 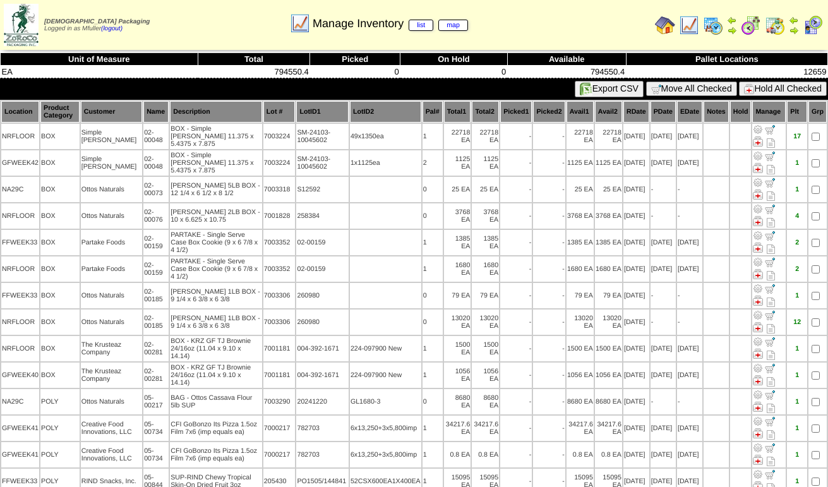 I want to click on th: Notes, so click(x=716, y=112).